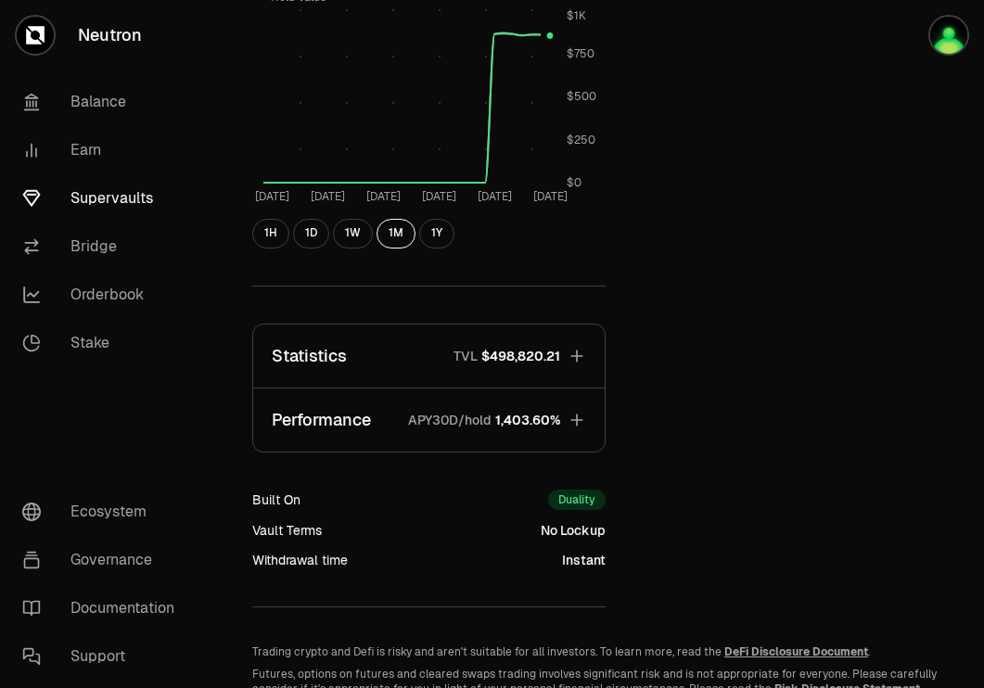 The height and width of the screenshot is (688, 984). I want to click on a: Ecosystem, so click(104, 512).